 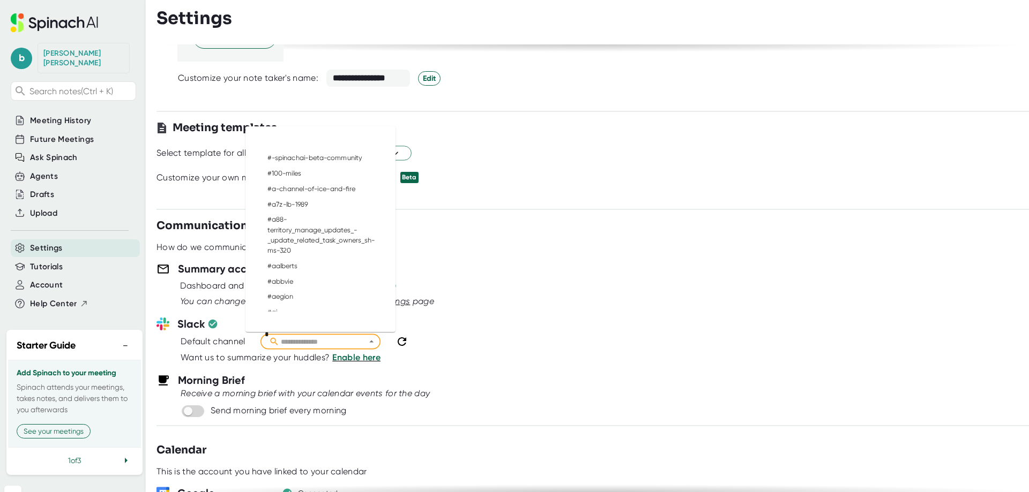 I want to click on div: Agents, so click(x=44, y=176).